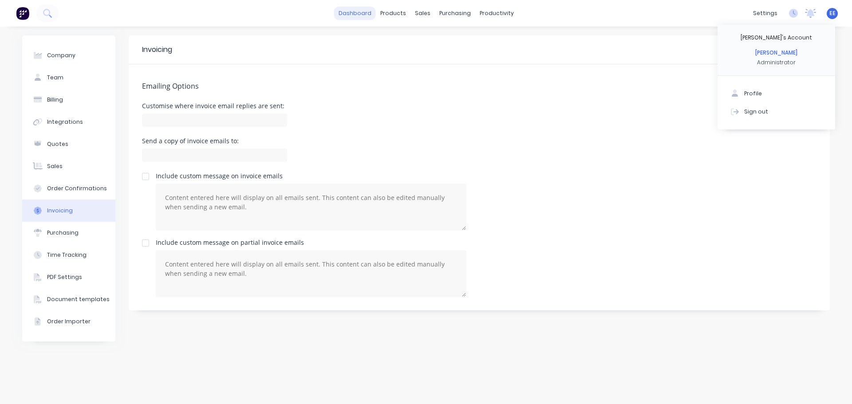  Describe the element at coordinates (311, 243) in the screenshot. I see `div: Include custom message on partial invoice emails` at that location.